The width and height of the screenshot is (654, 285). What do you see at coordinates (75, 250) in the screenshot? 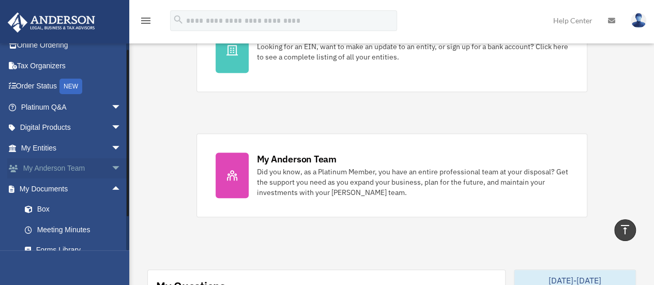
I see `a: Forms Library` at bounding box center [75, 250].